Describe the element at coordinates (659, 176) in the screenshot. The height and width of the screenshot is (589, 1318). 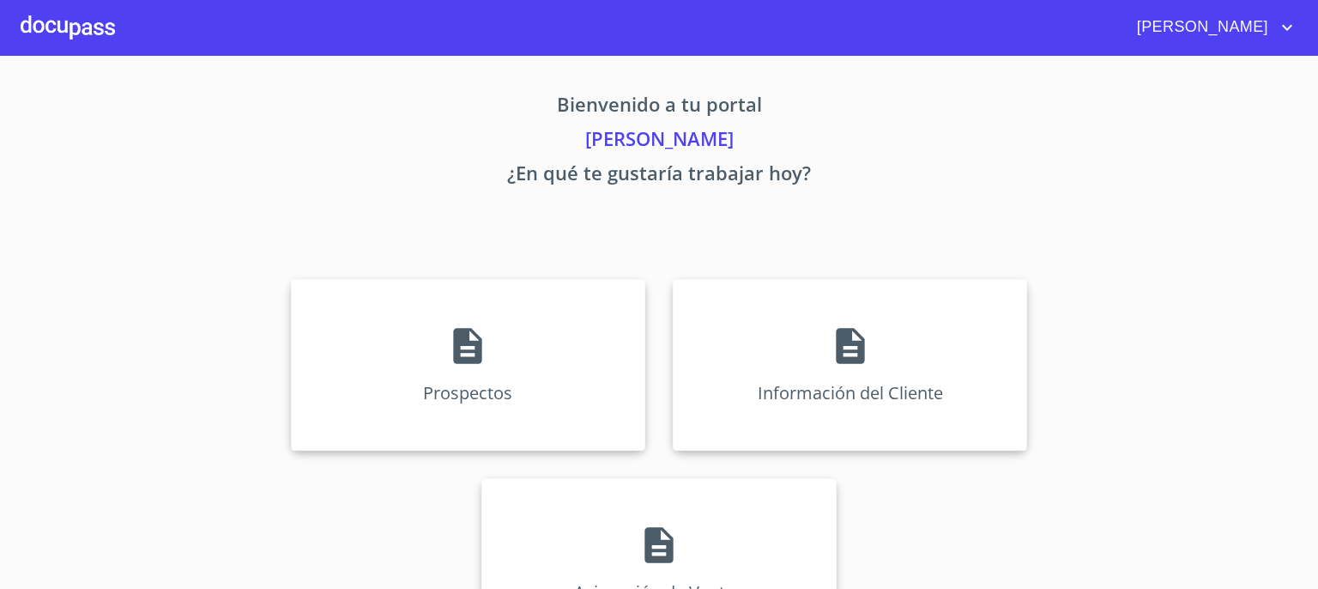
I see `p: ¿En qué te gustaría trabajar hoy?` at that location.